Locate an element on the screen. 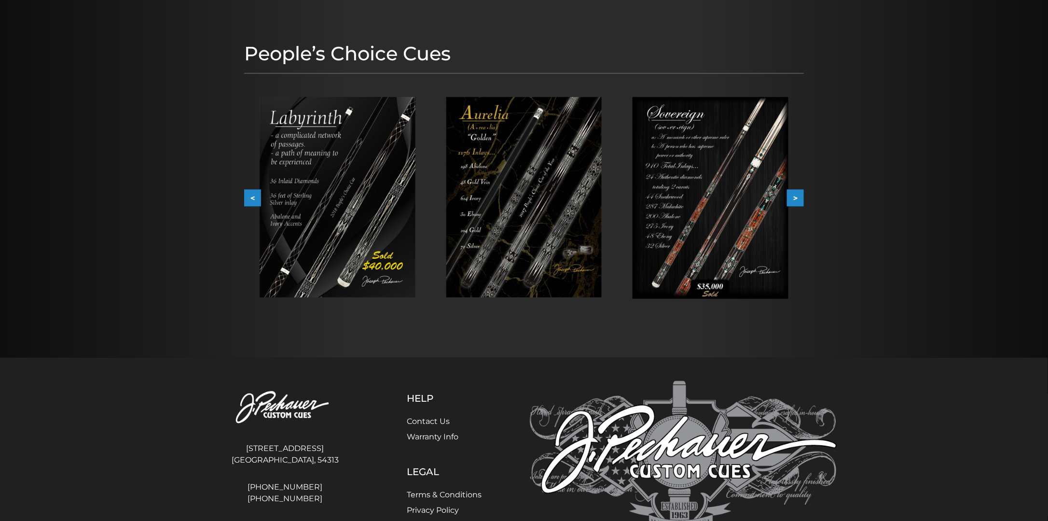  a: Contact Us is located at coordinates (428, 421).